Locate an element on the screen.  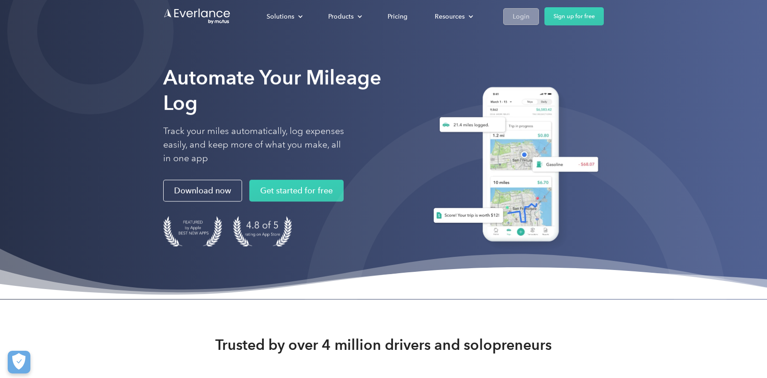
button: Cookies Settings is located at coordinates (19, 362).